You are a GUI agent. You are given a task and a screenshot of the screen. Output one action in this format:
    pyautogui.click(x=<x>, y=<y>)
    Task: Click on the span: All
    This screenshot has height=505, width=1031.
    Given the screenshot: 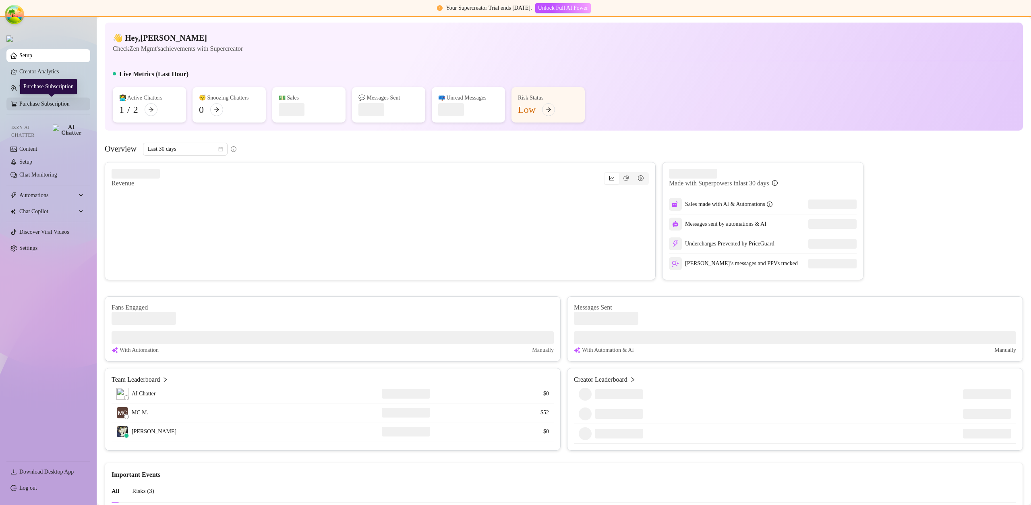 What is the action you would take?
    pyautogui.click(x=115, y=491)
    